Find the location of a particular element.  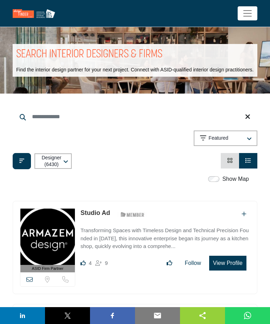

p: Studio Ad is located at coordinates (95, 213).